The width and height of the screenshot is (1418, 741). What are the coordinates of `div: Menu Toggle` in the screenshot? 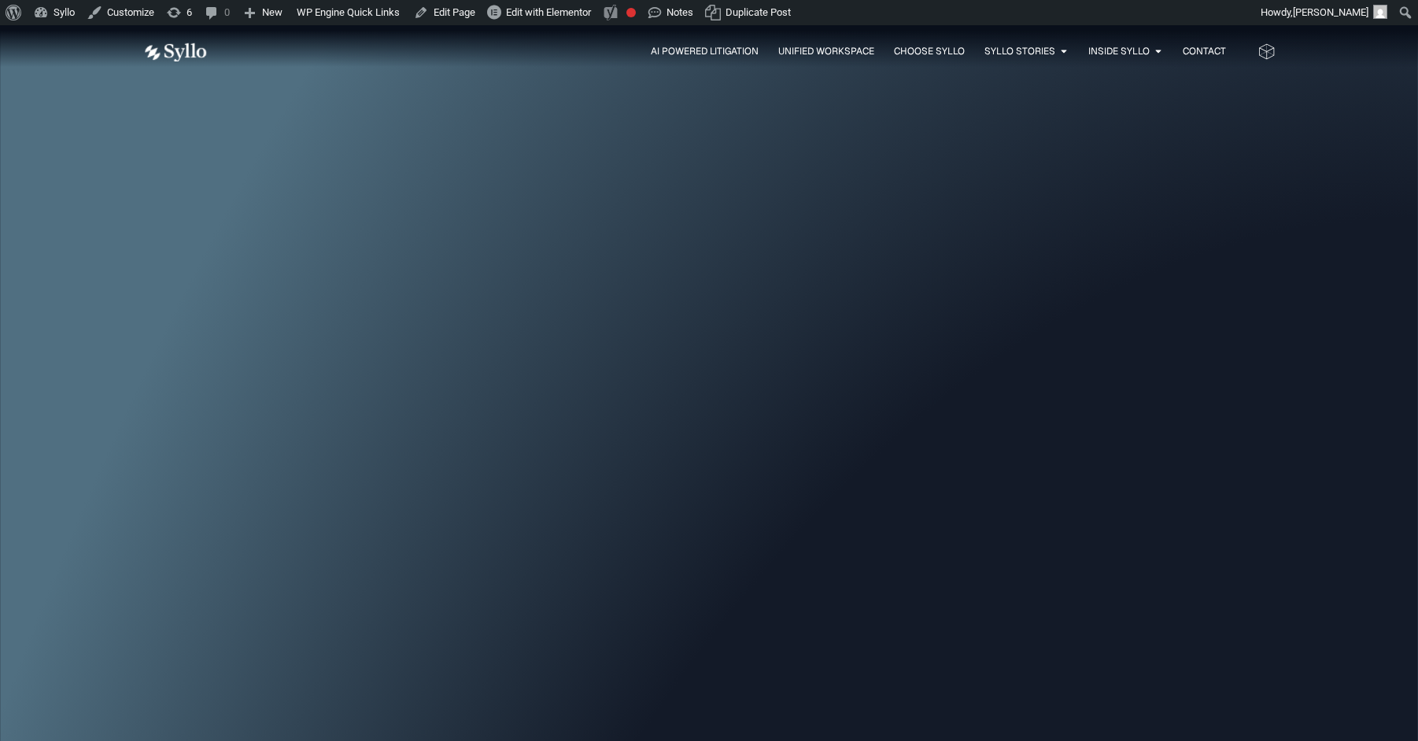 It's located at (732, 51).